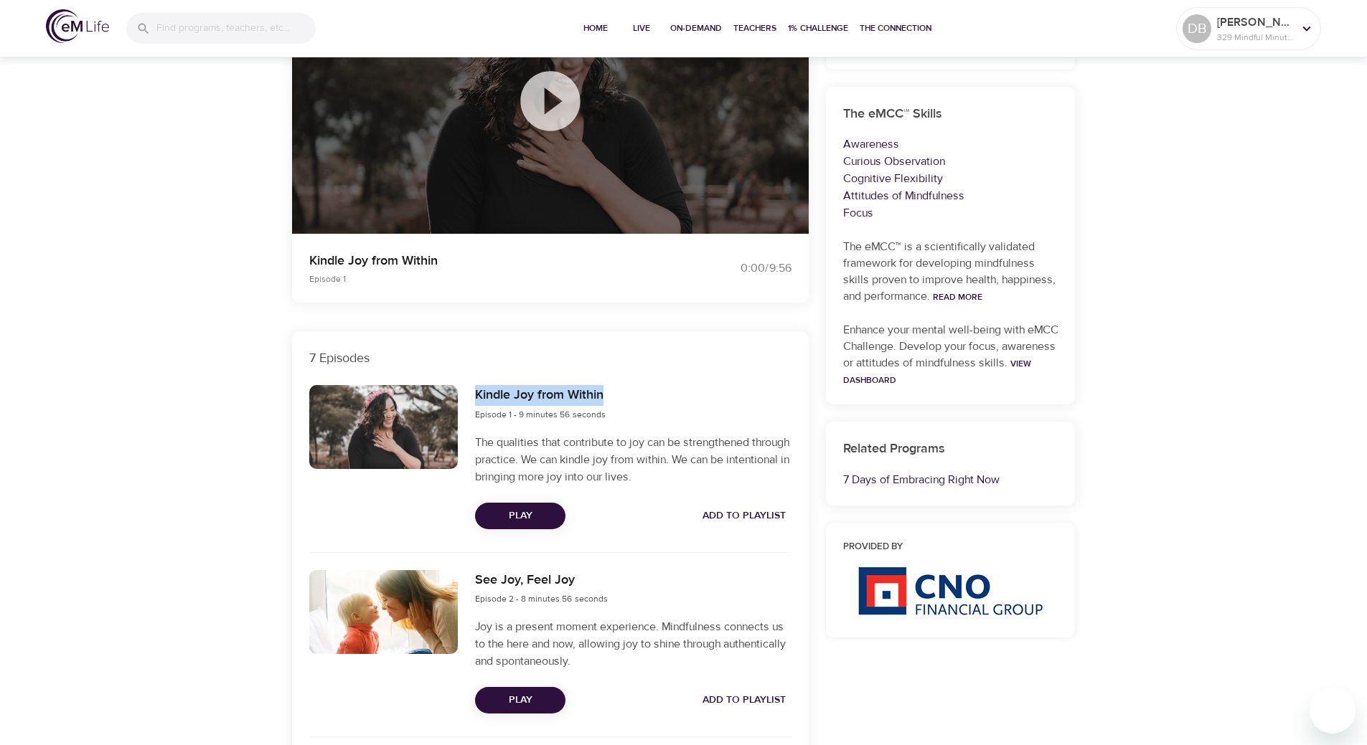  What do you see at coordinates (755, 28) in the screenshot?
I see `span: Teachers` at bounding box center [755, 28].